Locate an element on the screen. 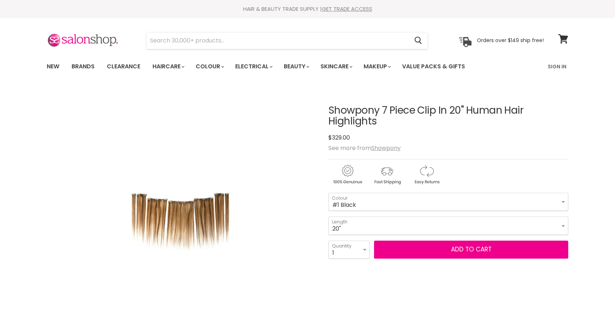 The width and height of the screenshot is (615, 332). input: Search is located at coordinates (277, 41).